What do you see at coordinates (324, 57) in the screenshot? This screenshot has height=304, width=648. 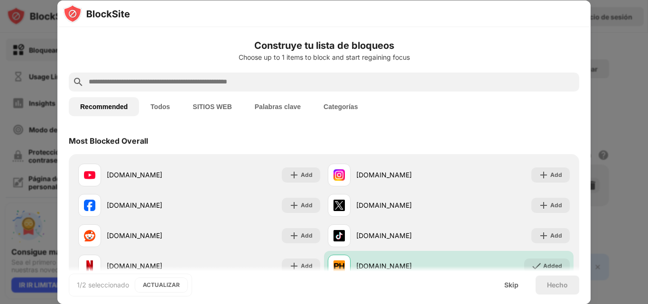 I see `div: Choose up to 1 items to block and start regaining focus` at bounding box center [324, 57].